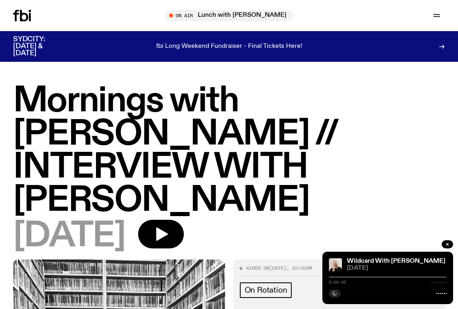 The image size is (458, 309). I want to click on span: , 10:00am, so click(299, 268).